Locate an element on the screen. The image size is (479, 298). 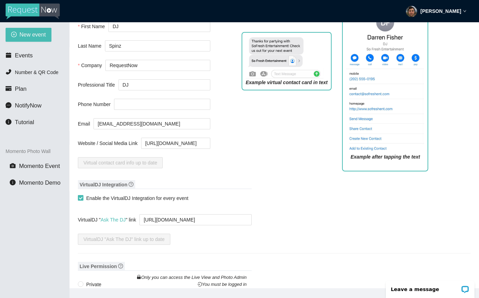
span: Number & QR Code is located at coordinates (37, 72).